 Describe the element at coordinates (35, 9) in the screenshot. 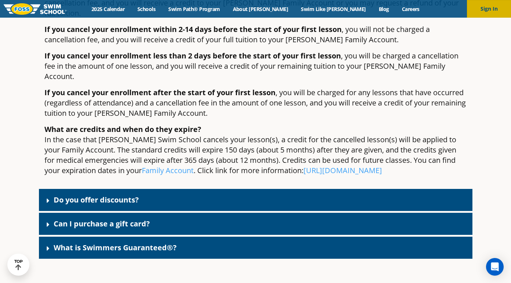

I see `img: FOSS Swim School Logo` at that location.